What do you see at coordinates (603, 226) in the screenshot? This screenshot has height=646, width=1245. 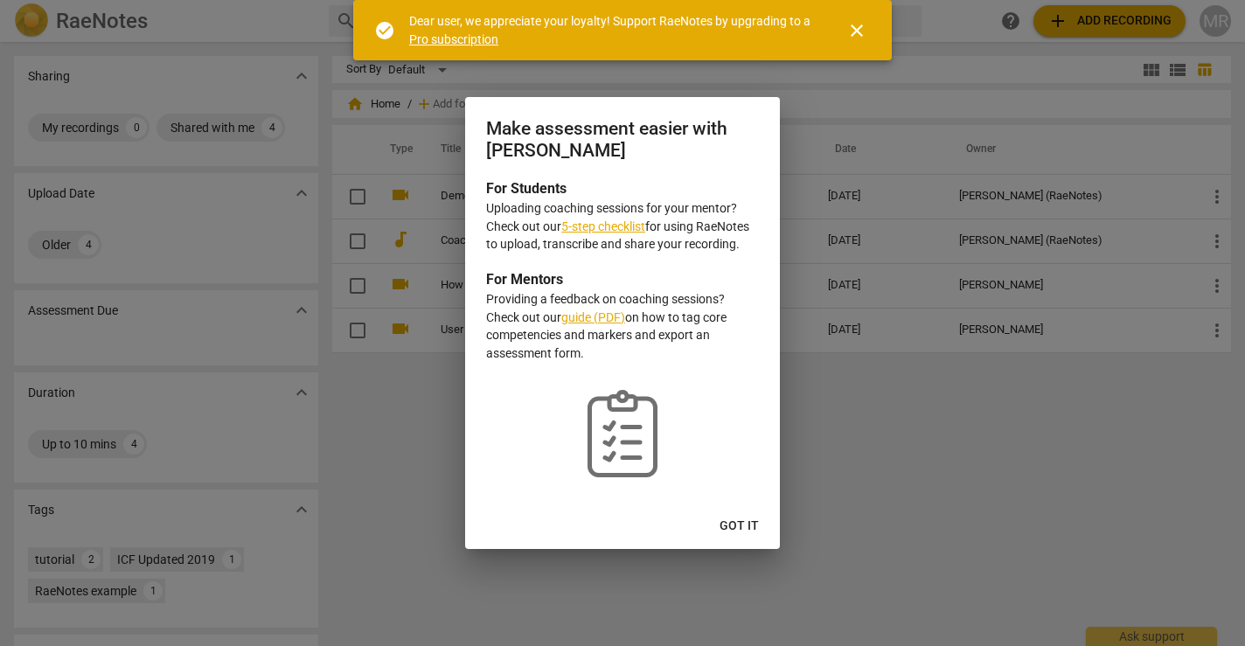 I see `a: 5-step checklist` at bounding box center [603, 226].